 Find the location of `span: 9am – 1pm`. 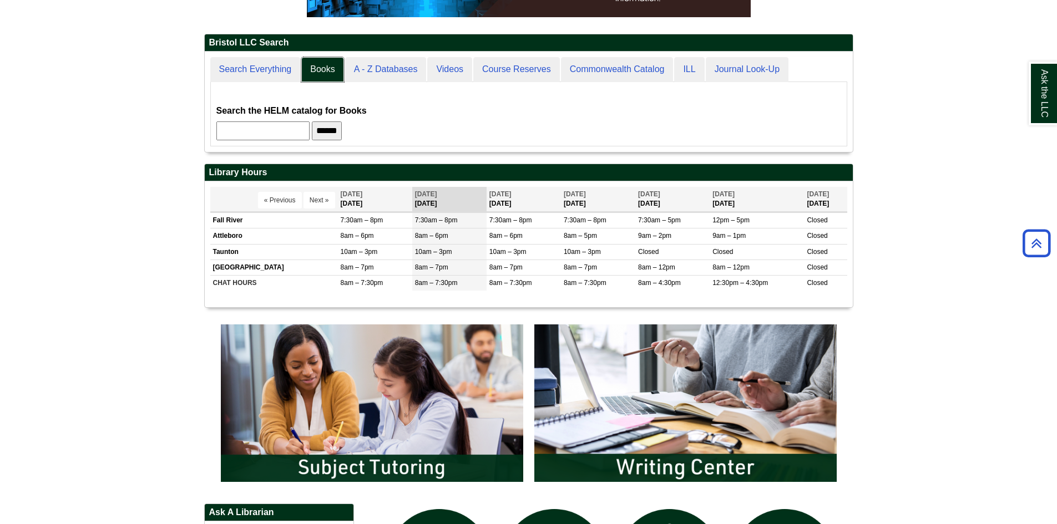

span: 9am – 1pm is located at coordinates (729, 236).